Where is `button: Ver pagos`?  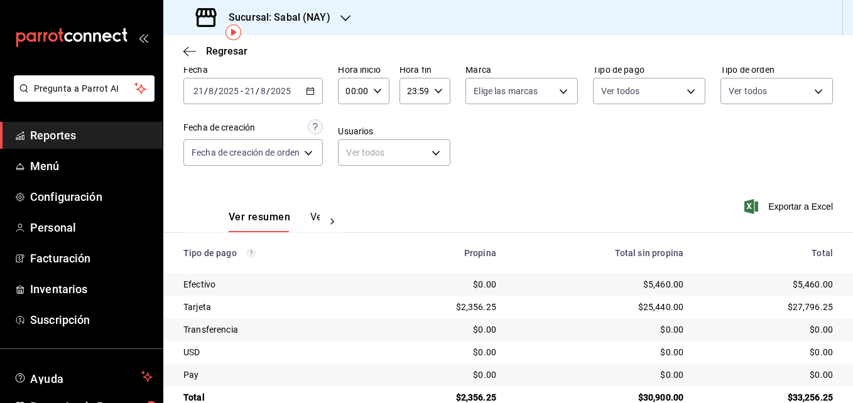 button: Ver pagos is located at coordinates (334, 222).